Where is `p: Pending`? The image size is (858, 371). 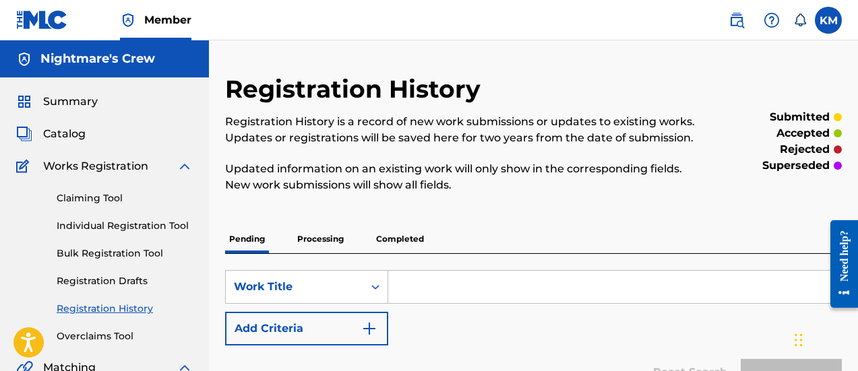
p: Pending is located at coordinates (247, 239).